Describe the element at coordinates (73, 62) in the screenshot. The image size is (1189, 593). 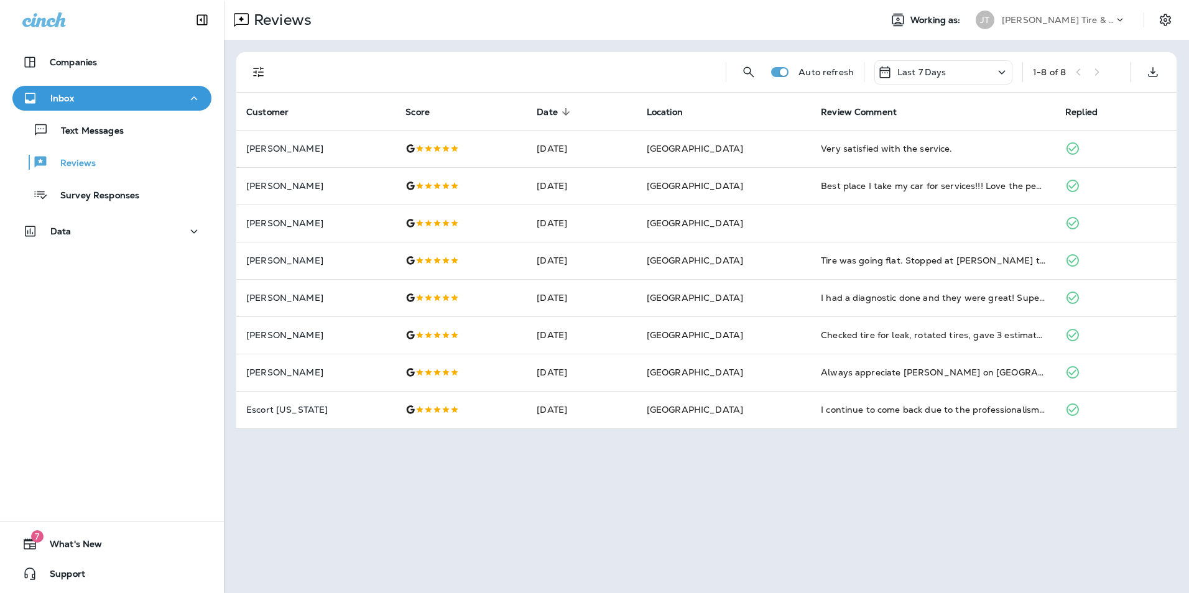
I see `p: Companies` at that location.